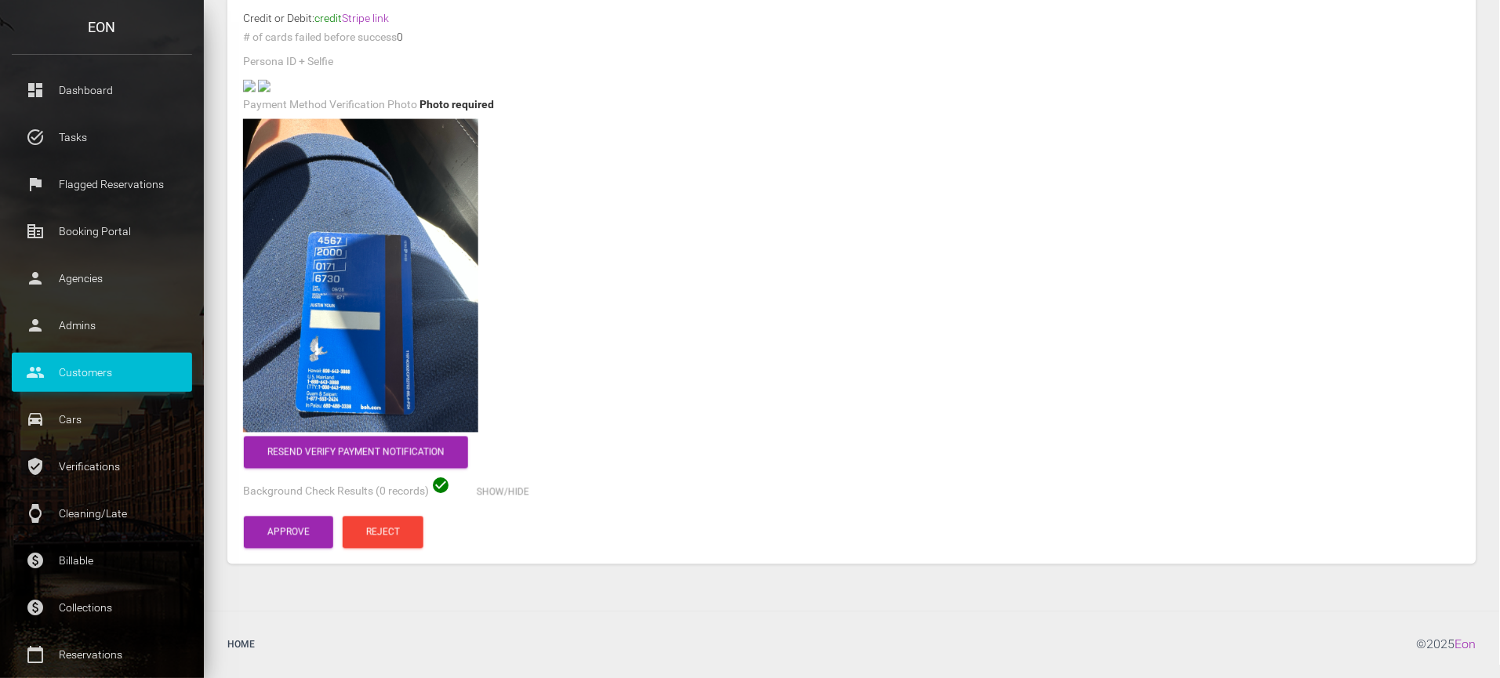 This screenshot has height=678, width=1500. Describe the element at coordinates (852, 18) in the screenshot. I see `div: Credit or Debit:` at that location.